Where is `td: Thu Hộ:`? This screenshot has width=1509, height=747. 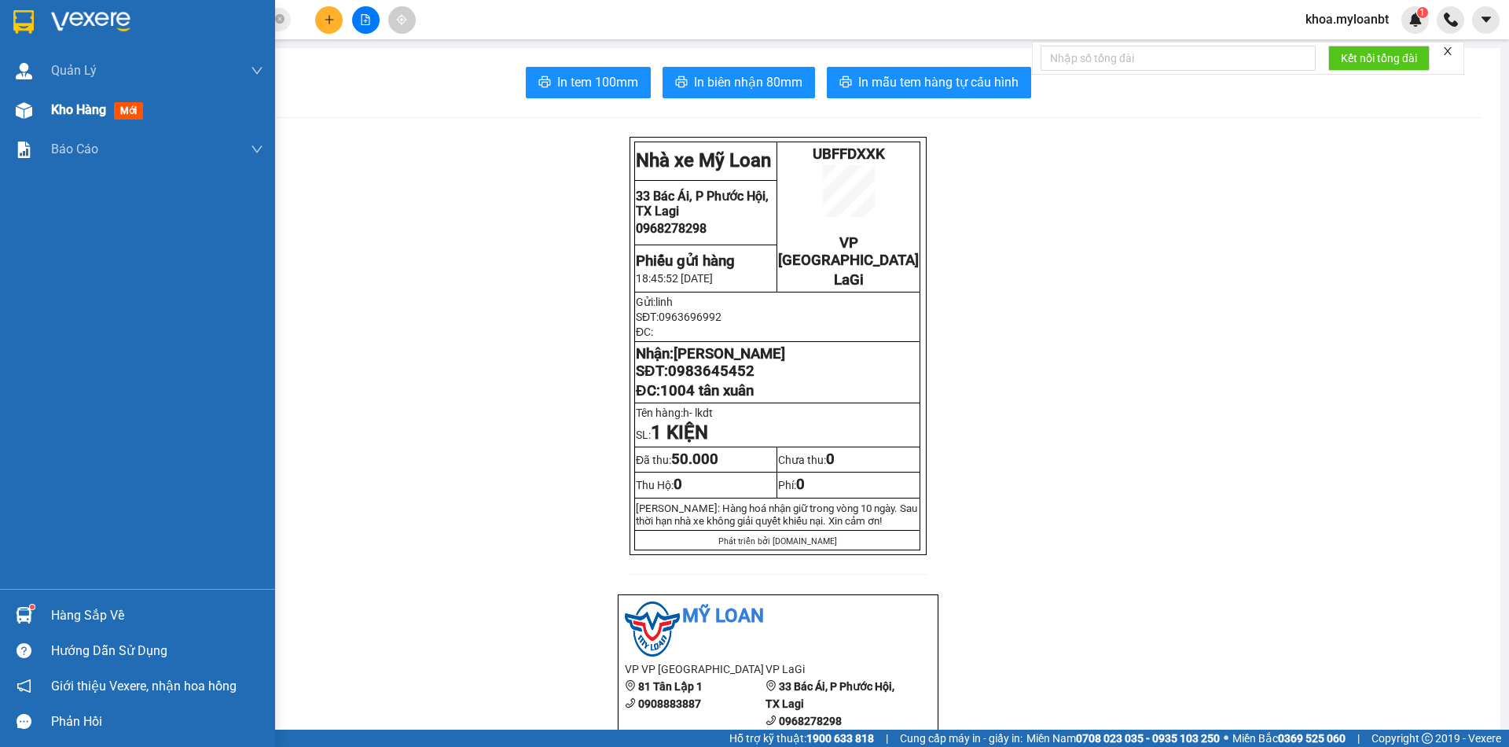
td: Thu Hộ: is located at coordinates (706, 485).